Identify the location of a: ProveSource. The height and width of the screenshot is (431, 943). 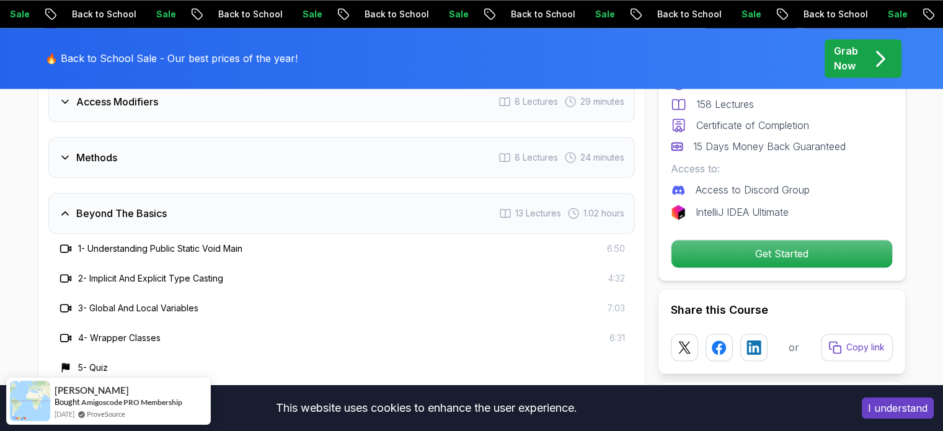
(106, 413).